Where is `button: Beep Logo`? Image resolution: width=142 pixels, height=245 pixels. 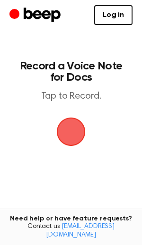
button: Beep Logo is located at coordinates (71, 132).